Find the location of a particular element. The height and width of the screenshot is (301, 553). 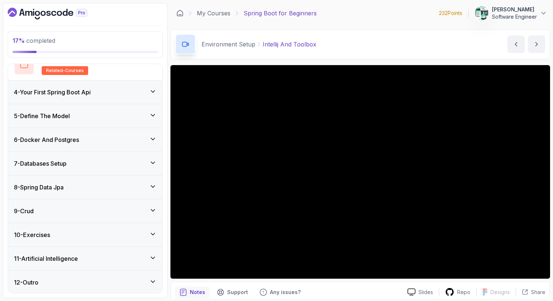

button: 8-Spring Data Jpa is located at coordinates (85, 187).